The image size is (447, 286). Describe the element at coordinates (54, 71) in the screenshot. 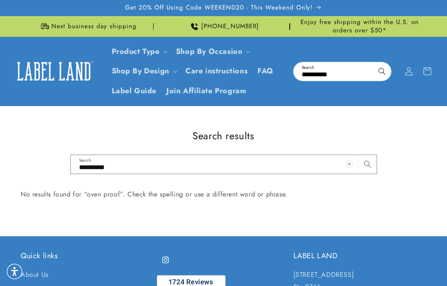

I see `img: Label Land` at that location.